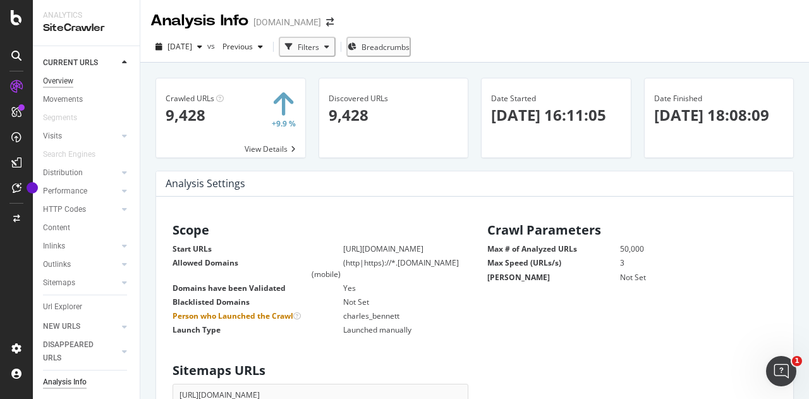  What do you see at coordinates (80, 352) in the screenshot?
I see `a: DISAPPEARED URLS` at bounding box center [80, 352].